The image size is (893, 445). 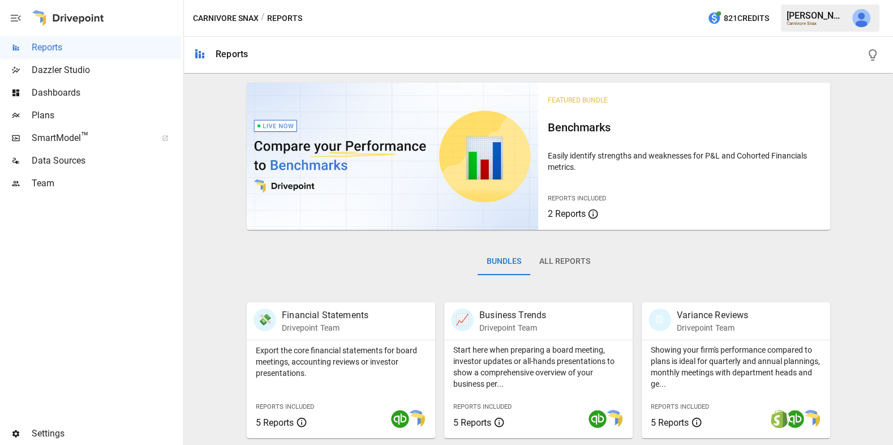 I want to click on span: Data Sources, so click(x=106, y=161).